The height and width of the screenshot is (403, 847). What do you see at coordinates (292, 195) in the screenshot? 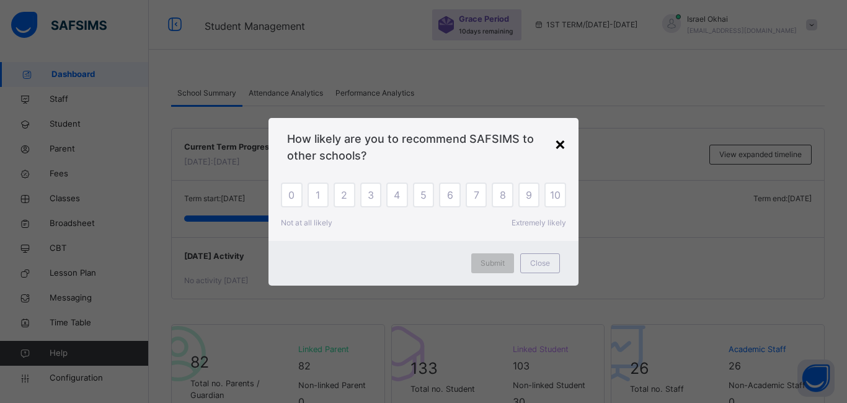
I see `div: 0` at bounding box center [292, 195].